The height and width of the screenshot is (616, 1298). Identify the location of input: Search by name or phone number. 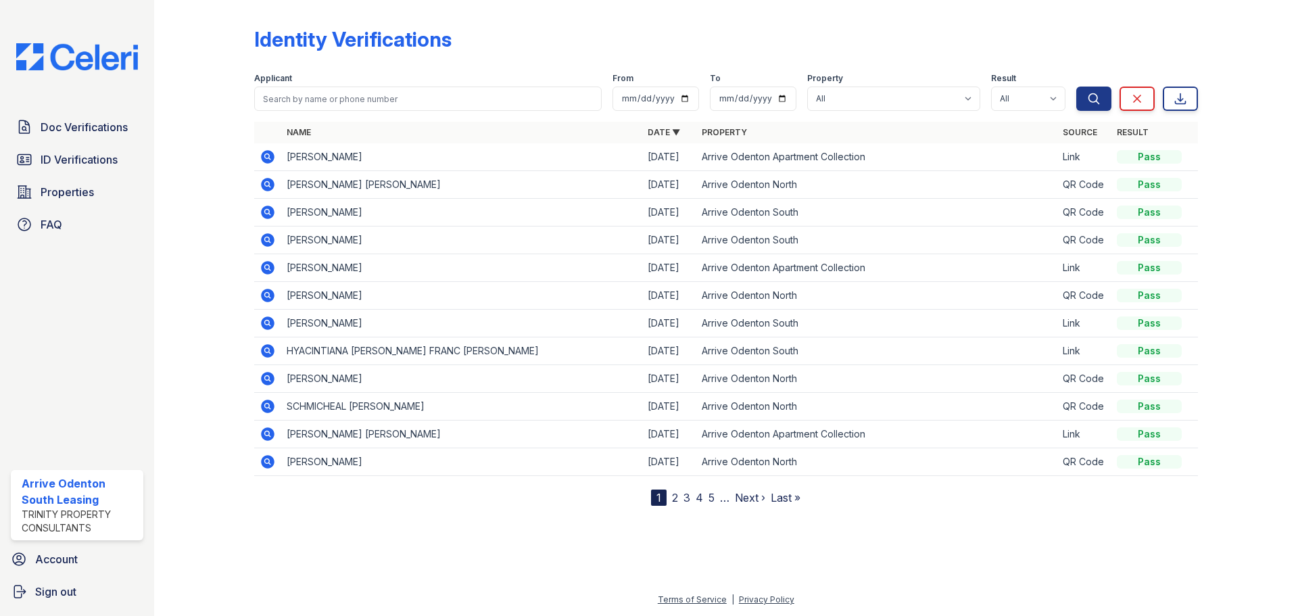
(428, 99).